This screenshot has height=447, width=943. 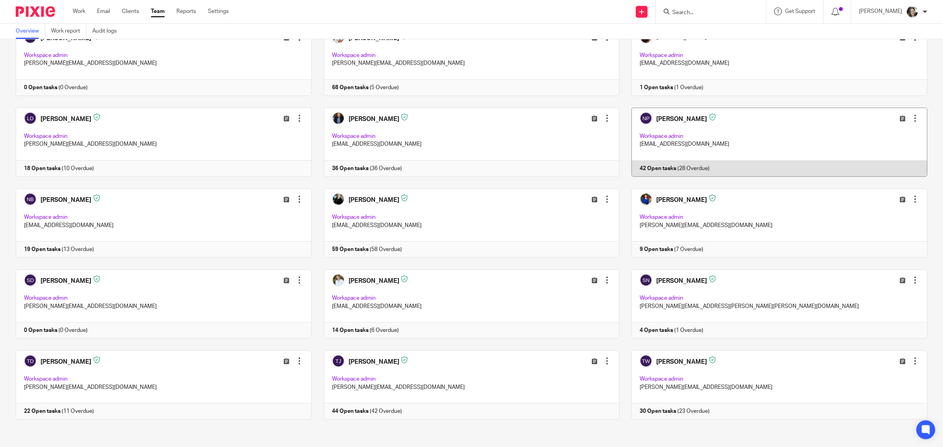 I want to click on a: Reports, so click(x=186, y=11).